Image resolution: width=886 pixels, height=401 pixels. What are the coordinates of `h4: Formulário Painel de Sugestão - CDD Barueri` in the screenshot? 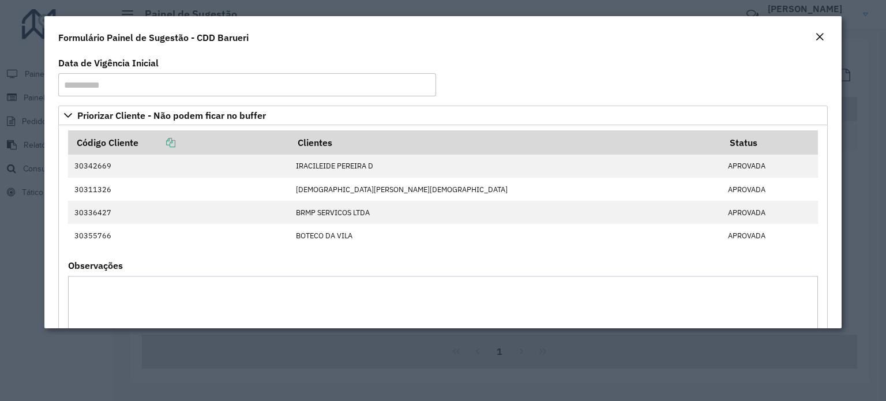 It's located at (153, 37).